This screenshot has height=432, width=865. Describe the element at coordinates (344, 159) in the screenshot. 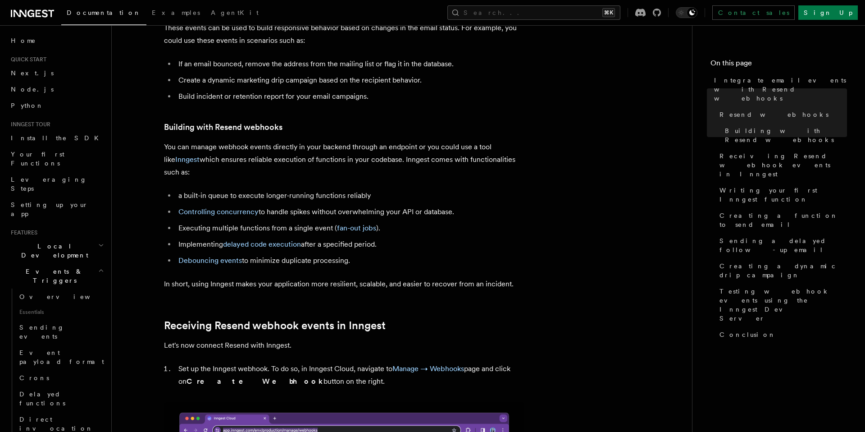

I see `p: You can manage webhook events directly in your backend through an endpoint or you could use a too...` at that location.